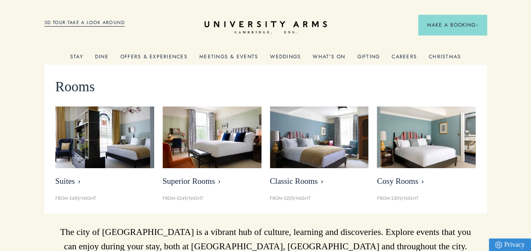 The image size is (531, 251). I want to click on span: Cosy Rooms, so click(426, 181).